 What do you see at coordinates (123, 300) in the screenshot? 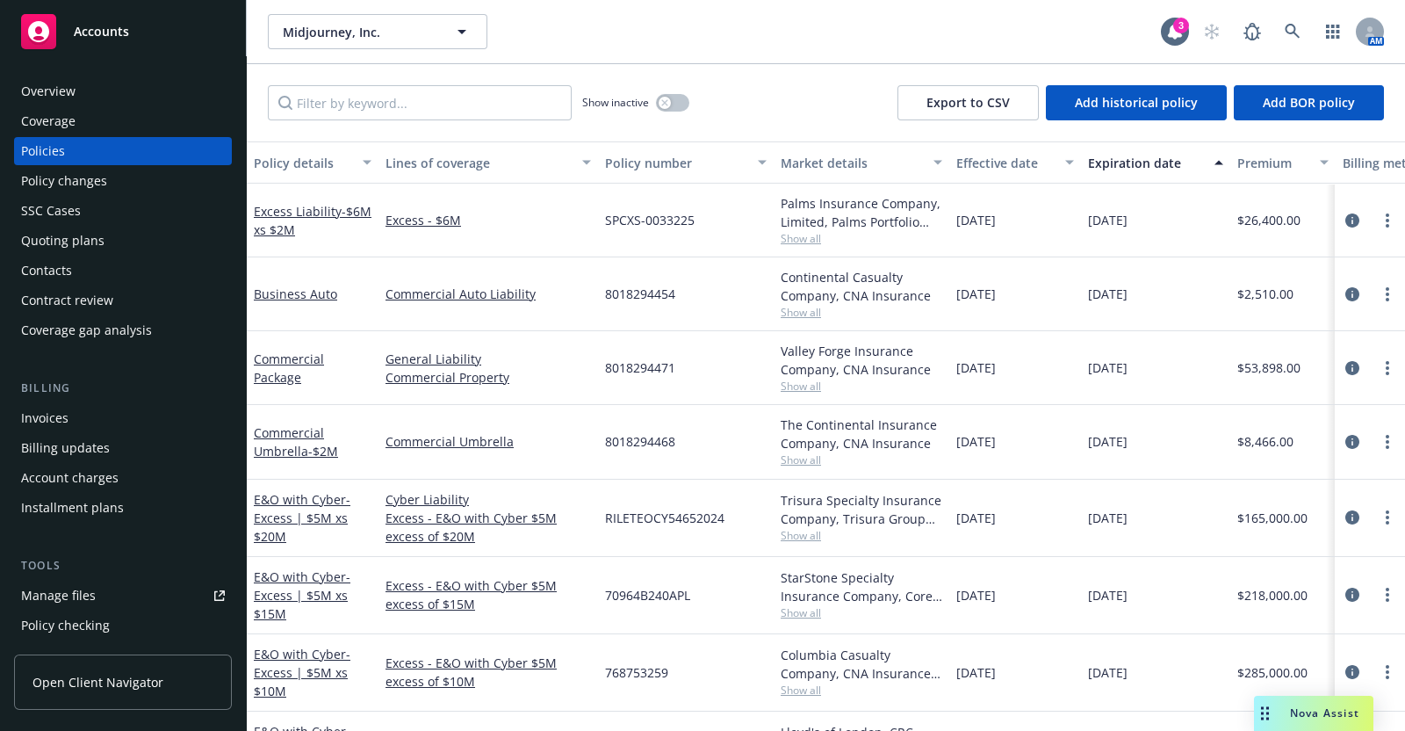
I see `a: Contract review` at bounding box center [123, 300].